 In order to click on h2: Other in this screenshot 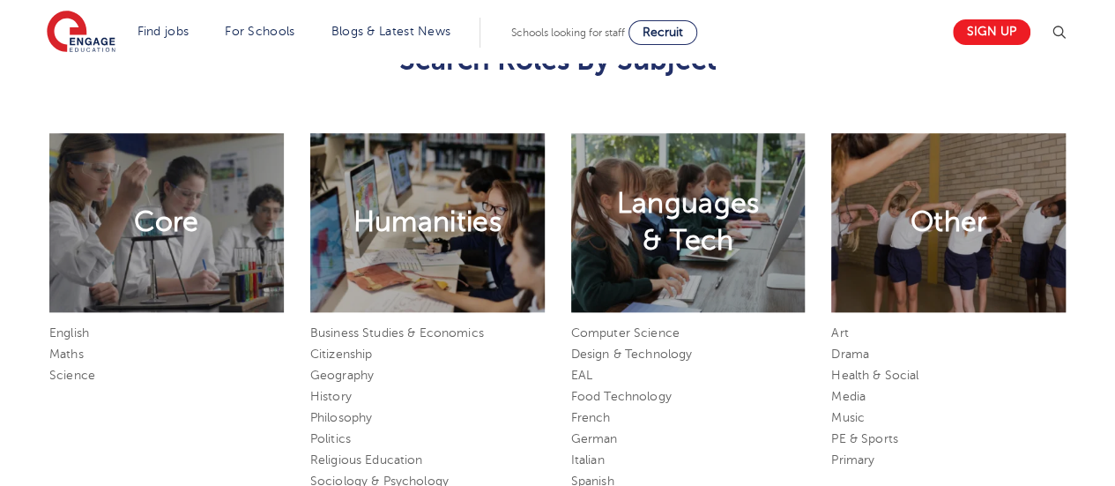, I will do `click(948, 222)`.